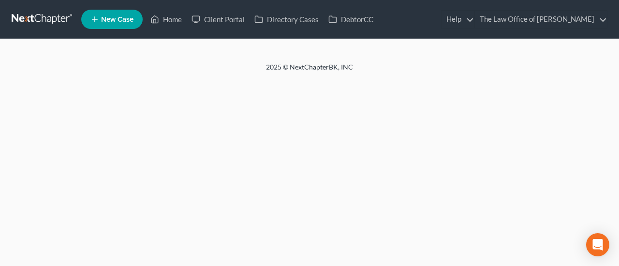  I want to click on div: 2025 © NextChapterBK, INC, so click(310, 71).